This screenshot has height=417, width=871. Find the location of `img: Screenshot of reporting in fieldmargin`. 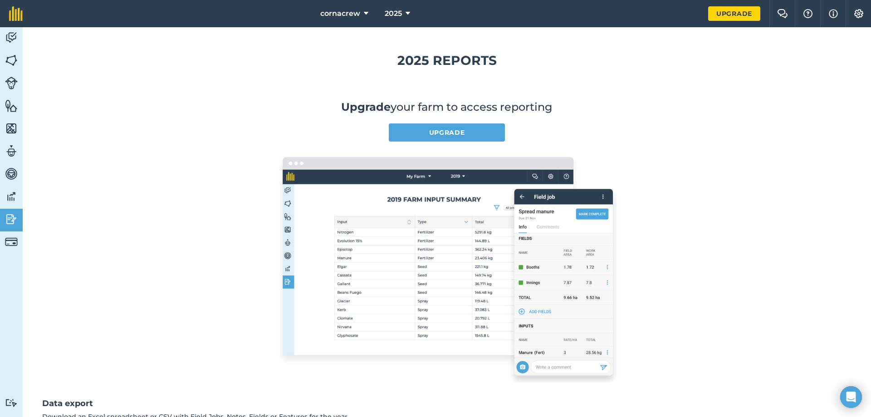

img: Screenshot of reporting in fieldmargin is located at coordinates (447, 266).